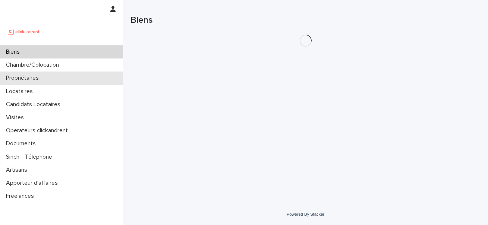  I want to click on a: Powered By Stacker, so click(306, 215).